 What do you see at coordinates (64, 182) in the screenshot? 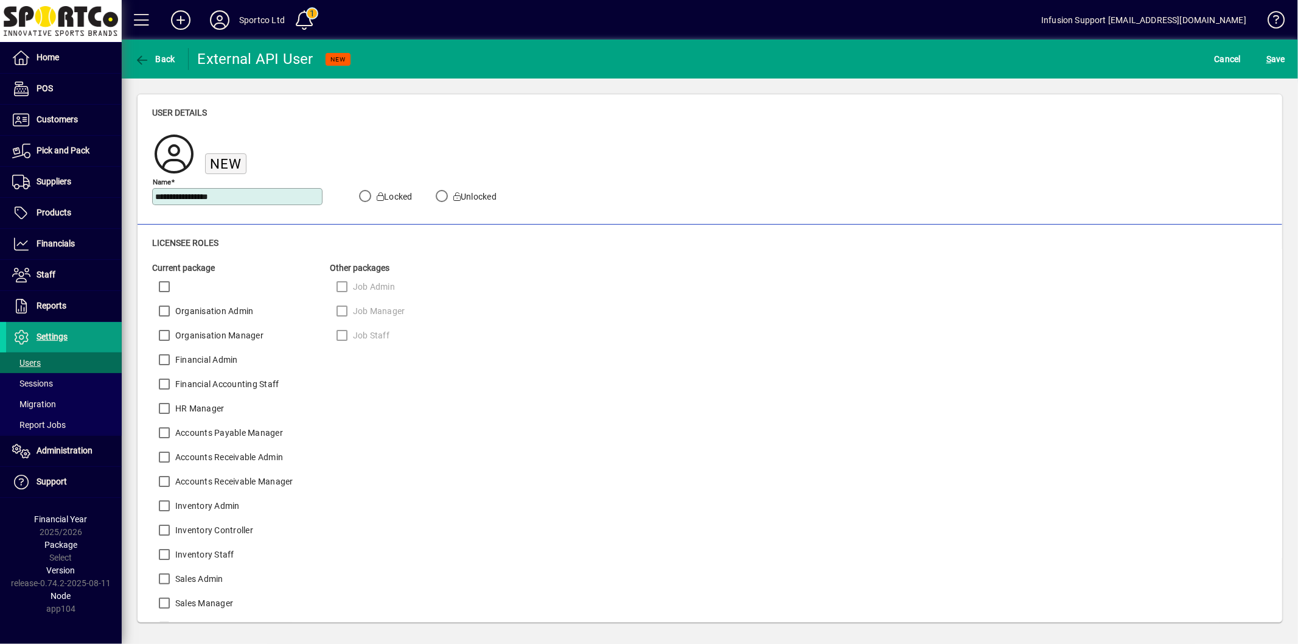
I see `a: Suppliers` at bounding box center [64, 182].